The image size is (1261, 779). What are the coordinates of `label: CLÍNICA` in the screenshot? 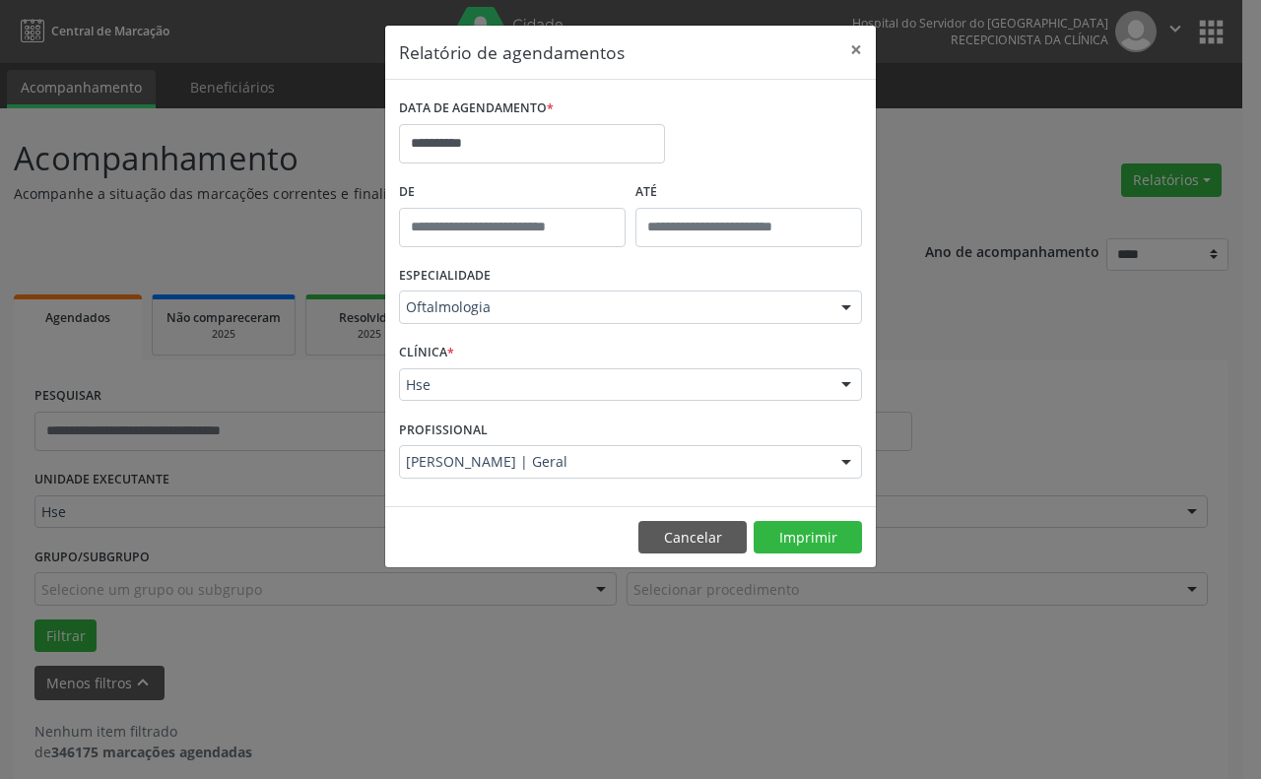 It's located at (427, 353).